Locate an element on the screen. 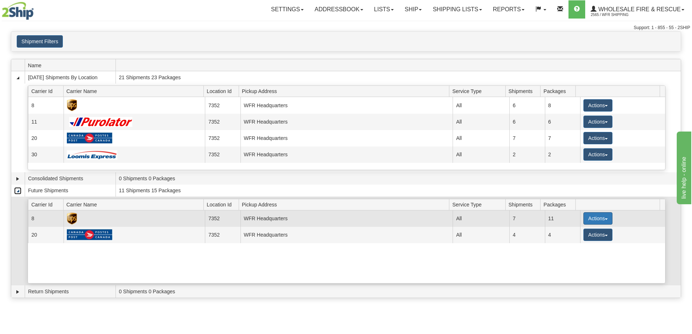  td: 30 is located at coordinates (45, 154).